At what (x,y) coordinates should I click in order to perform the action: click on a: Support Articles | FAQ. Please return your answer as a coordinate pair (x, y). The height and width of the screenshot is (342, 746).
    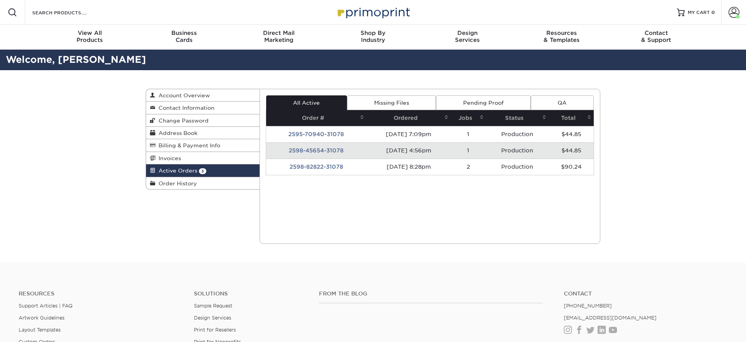
    Looking at the image, I should click on (45, 306).